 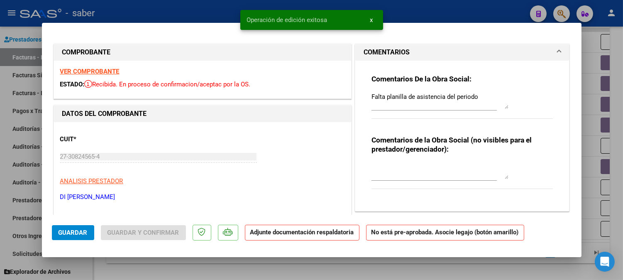 I want to click on strong: No está pre-aprobada. Asocie legajo (botón amarillo), so click(x=445, y=233).